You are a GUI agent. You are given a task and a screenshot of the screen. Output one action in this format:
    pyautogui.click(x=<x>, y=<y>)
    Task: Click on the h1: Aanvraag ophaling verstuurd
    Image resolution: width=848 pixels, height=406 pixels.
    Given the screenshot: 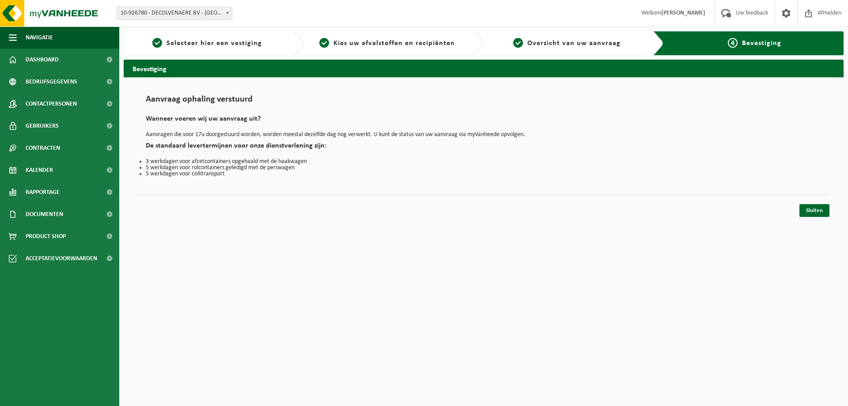 What is the action you would take?
    pyautogui.click(x=484, y=102)
    